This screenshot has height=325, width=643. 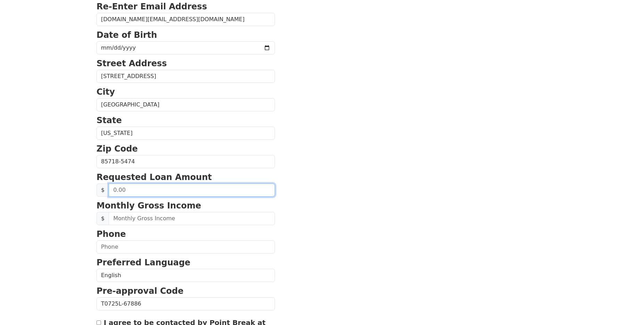 I want to click on strong: Street Address, so click(x=132, y=64).